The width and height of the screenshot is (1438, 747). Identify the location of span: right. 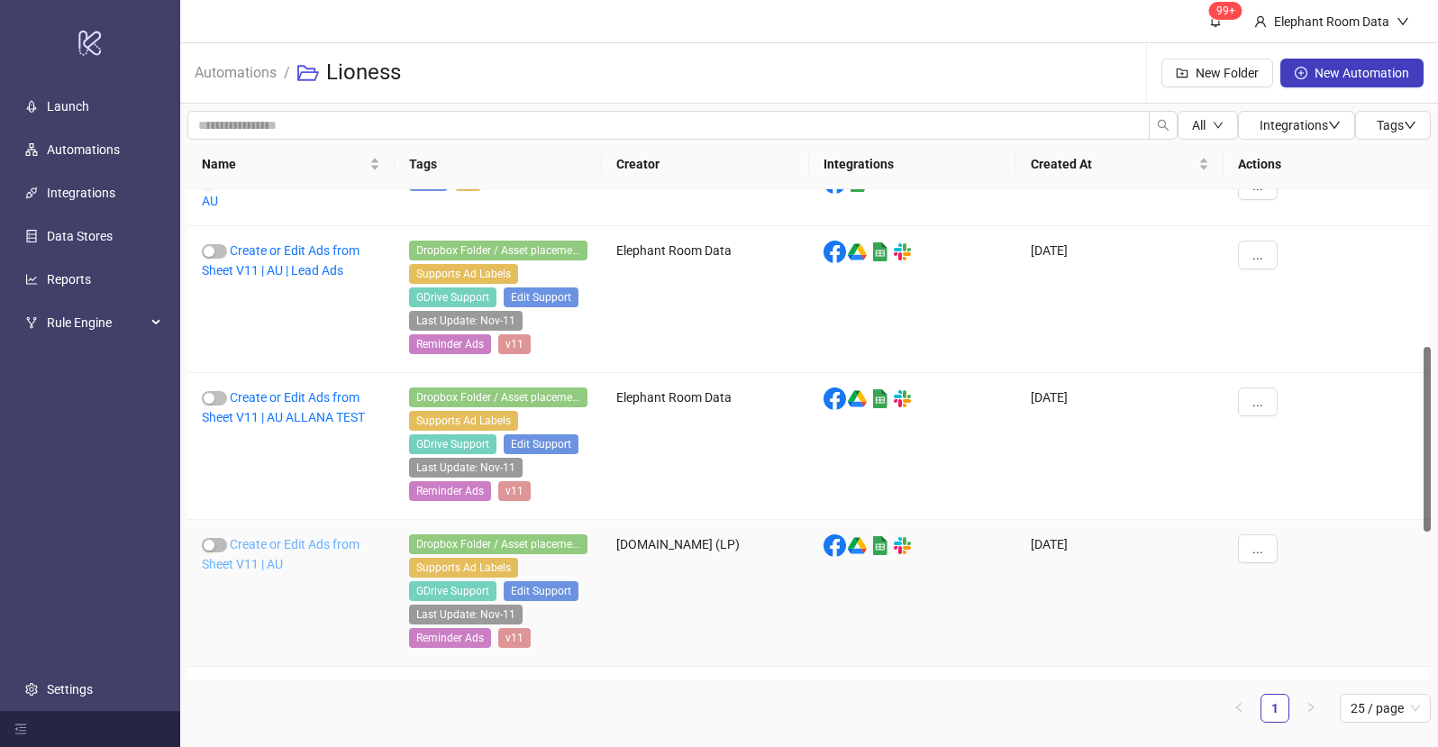
(1311, 707).